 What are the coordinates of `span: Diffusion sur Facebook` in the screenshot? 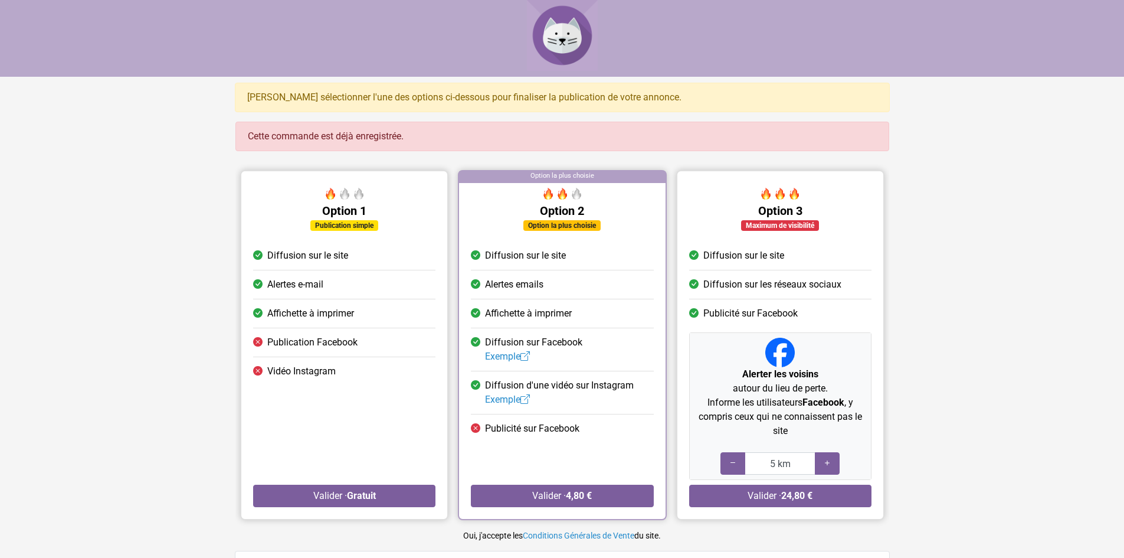 It's located at (534, 349).